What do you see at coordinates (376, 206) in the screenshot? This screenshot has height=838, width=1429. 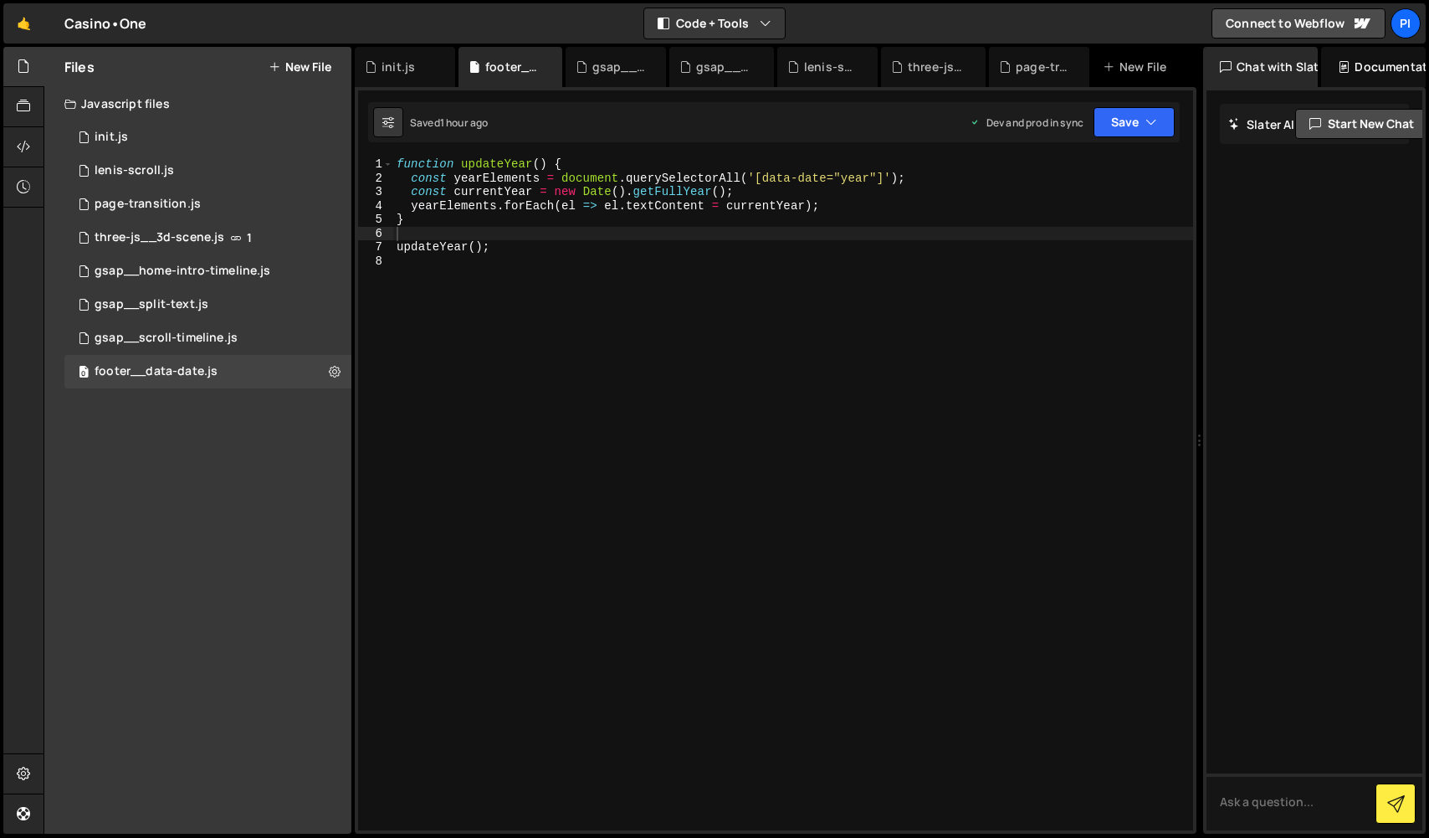 I see `div: 4` at bounding box center [376, 206].